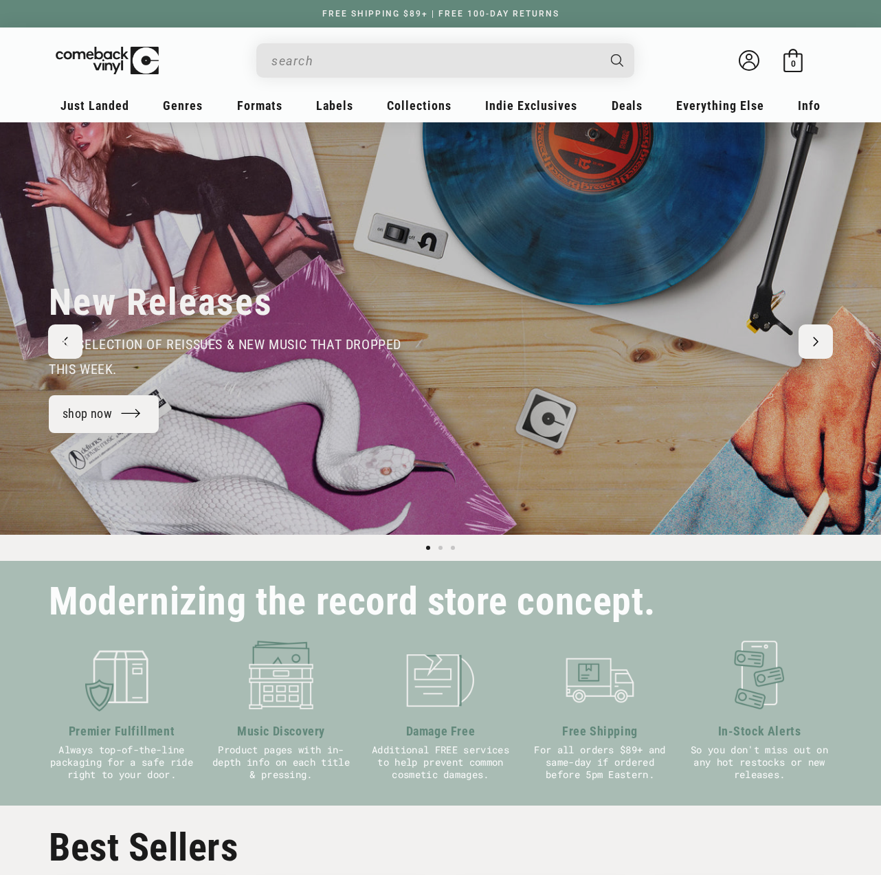  Describe the element at coordinates (445, 60) in the screenshot. I see `div: Search` at that location.